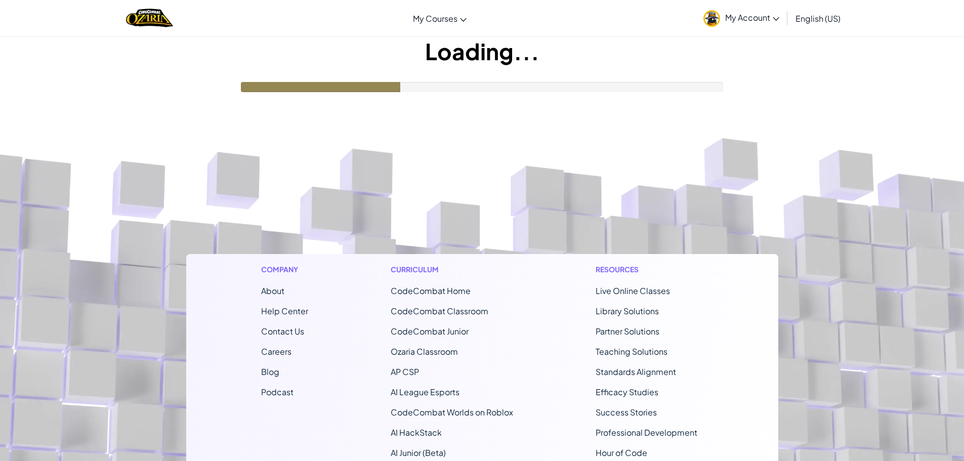  What do you see at coordinates (752, 17) in the screenshot?
I see `span: My Account` at bounding box center [752, 17].